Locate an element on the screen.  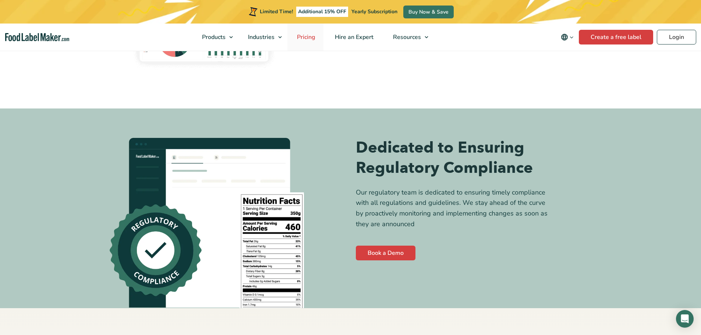
h2: Dedicated to Ensuring Regulatory Compliance is located at coordinates (453, 158).